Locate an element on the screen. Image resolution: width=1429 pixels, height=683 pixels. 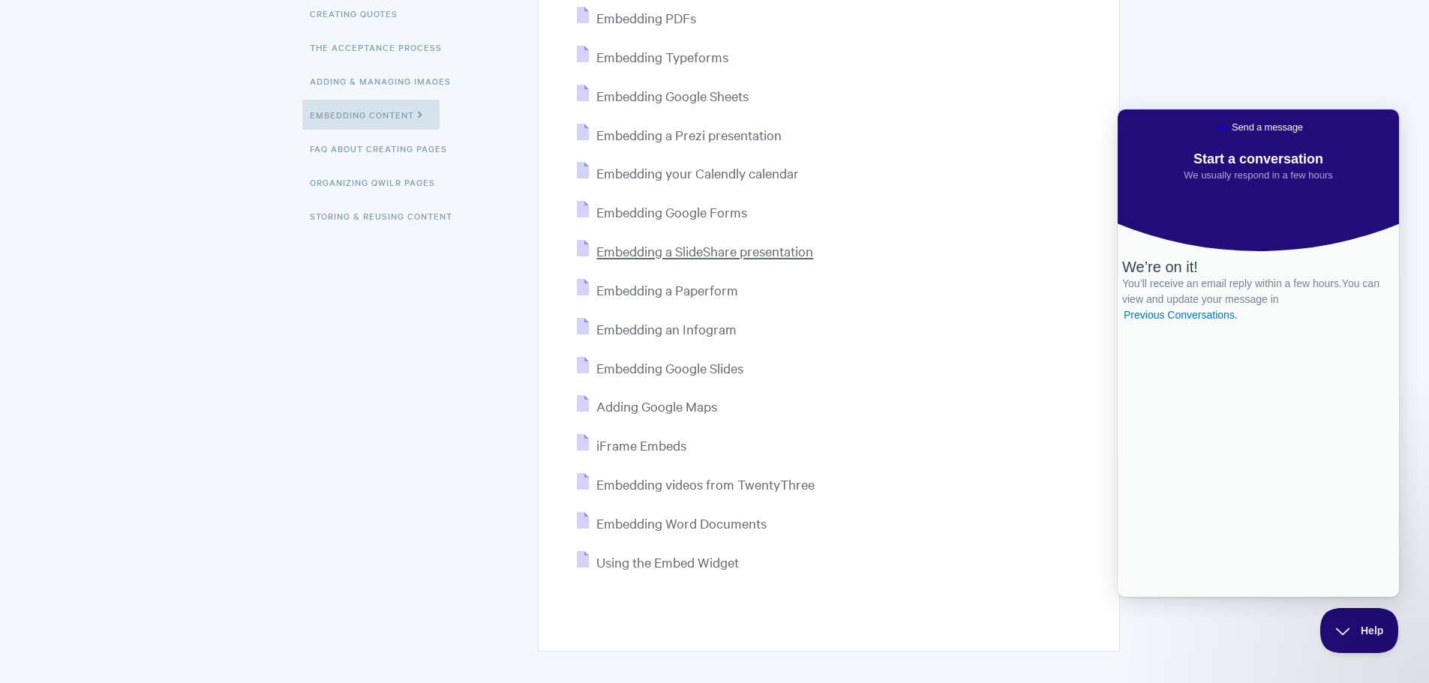
a: Embedding an Infogram is located at coordinates (656, 328).